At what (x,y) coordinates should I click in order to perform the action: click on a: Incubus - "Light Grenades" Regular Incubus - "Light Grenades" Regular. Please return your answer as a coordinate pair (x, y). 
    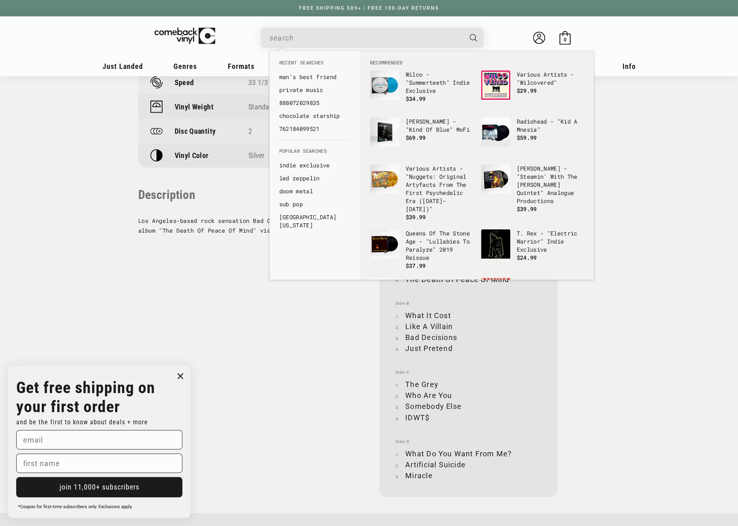
    Looking at the image, I should click on (532, 297).